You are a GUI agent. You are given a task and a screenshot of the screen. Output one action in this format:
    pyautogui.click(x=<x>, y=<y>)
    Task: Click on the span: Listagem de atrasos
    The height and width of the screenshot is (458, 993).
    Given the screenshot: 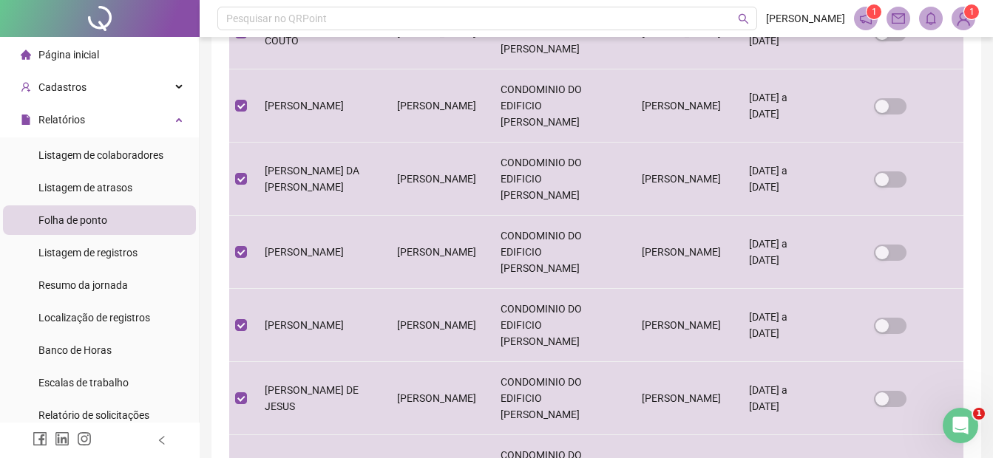 What is the action you would take?
    pyautogui.click(x=85, y=188)
    